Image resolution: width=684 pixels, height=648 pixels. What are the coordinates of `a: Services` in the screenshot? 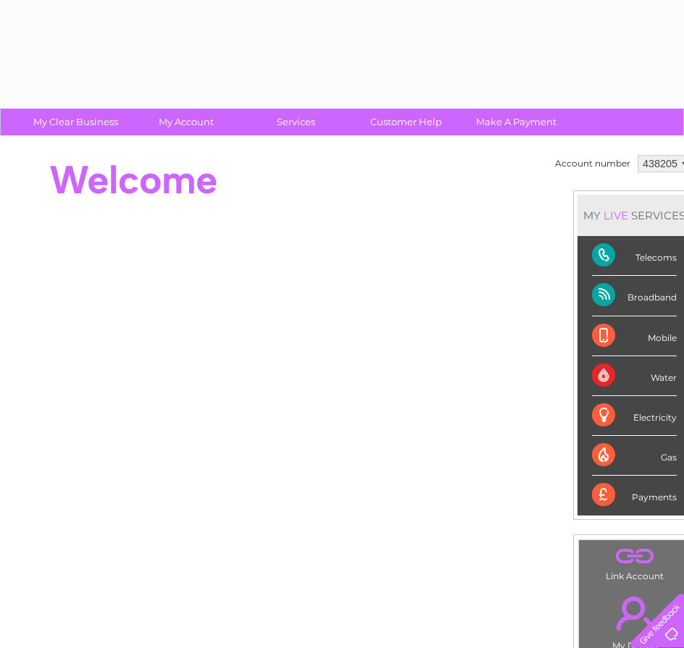 It's located at (295, 122).